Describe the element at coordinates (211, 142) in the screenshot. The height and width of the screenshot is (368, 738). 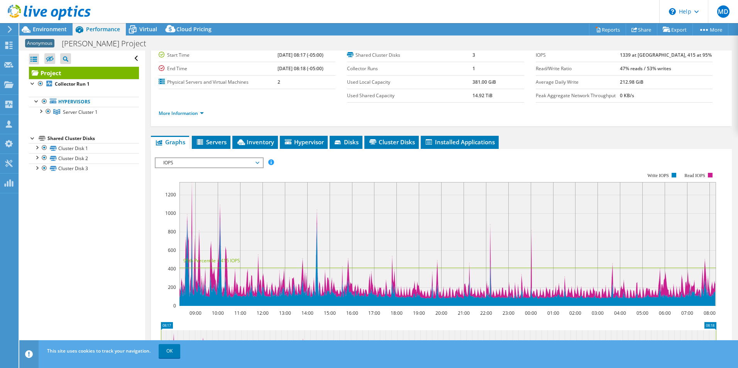
I see `span: Servers` at that location.